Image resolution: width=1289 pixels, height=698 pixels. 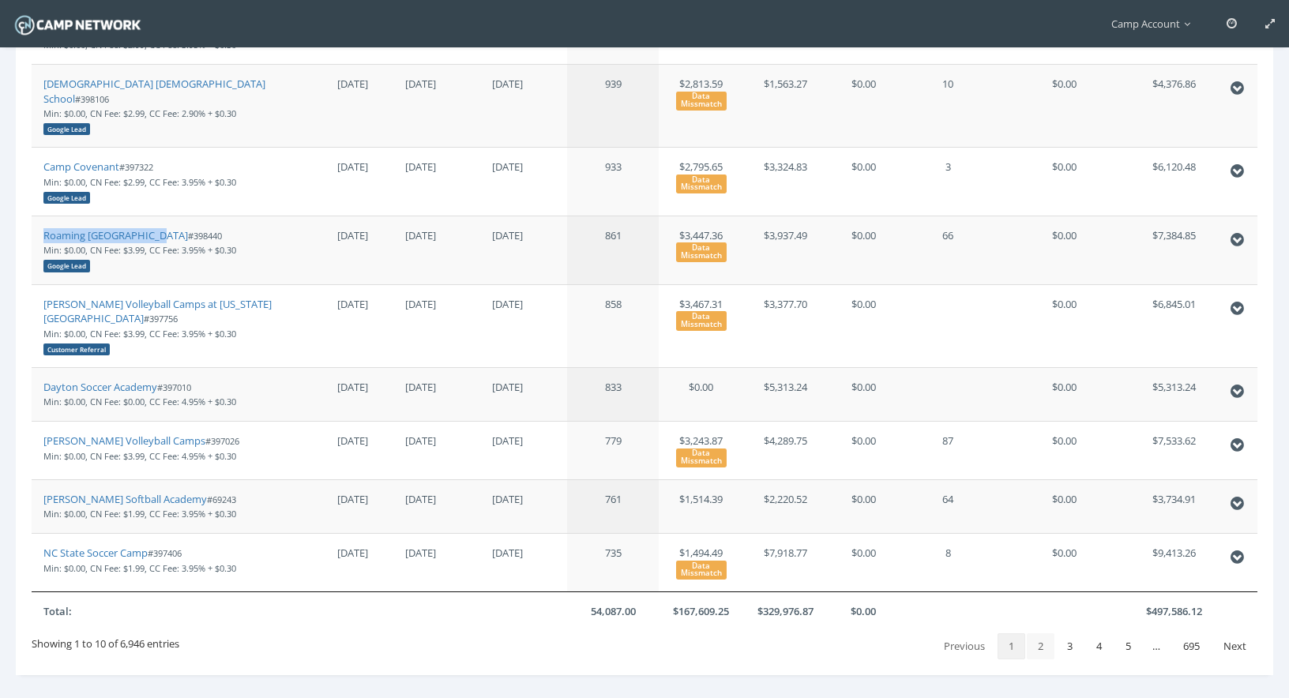 What do you see at coordinates (613, 394) in the screenshot?
I see `td: 833` at bounding box center [613, 394].